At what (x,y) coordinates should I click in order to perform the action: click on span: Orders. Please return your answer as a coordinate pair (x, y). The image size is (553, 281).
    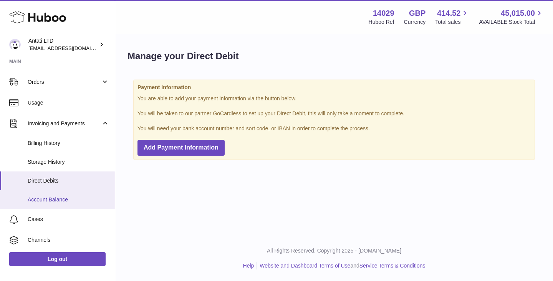
    Looking at the image, I should click on (64, 82).